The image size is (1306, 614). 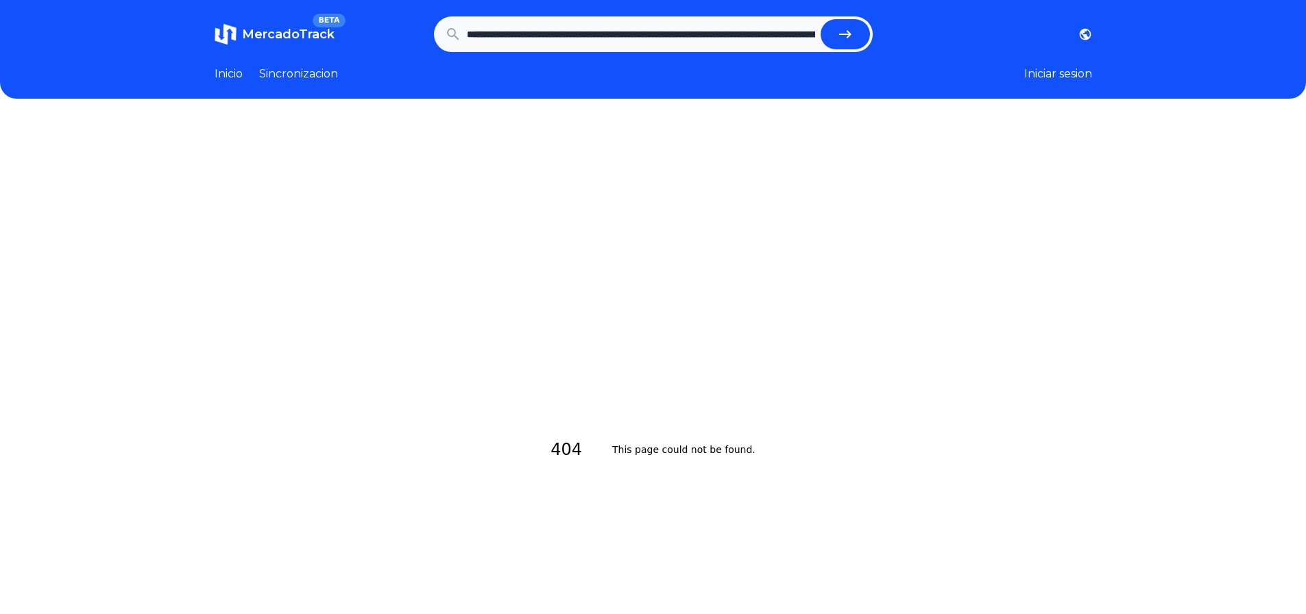 What do you see at coordinates (574, 450) in the screenshot?
I see `h1: 404` at bounding box center [574, 450].